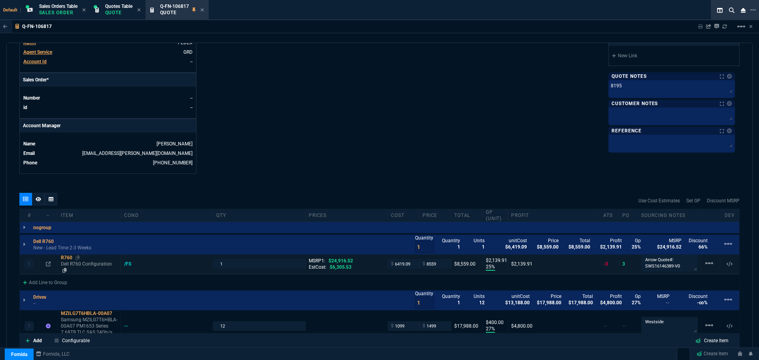 This screenshot has height=360, width=759. What do you see at coordinates (404, 216) in the screenshot?
I see `div: cost` at bounding box center [404, 216].